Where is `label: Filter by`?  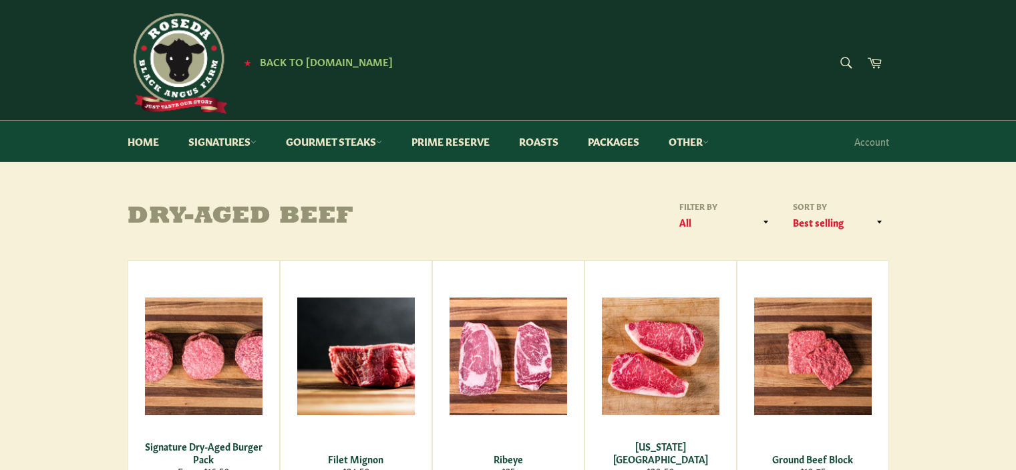
label: Filter by is located at coordinates (726, 206).